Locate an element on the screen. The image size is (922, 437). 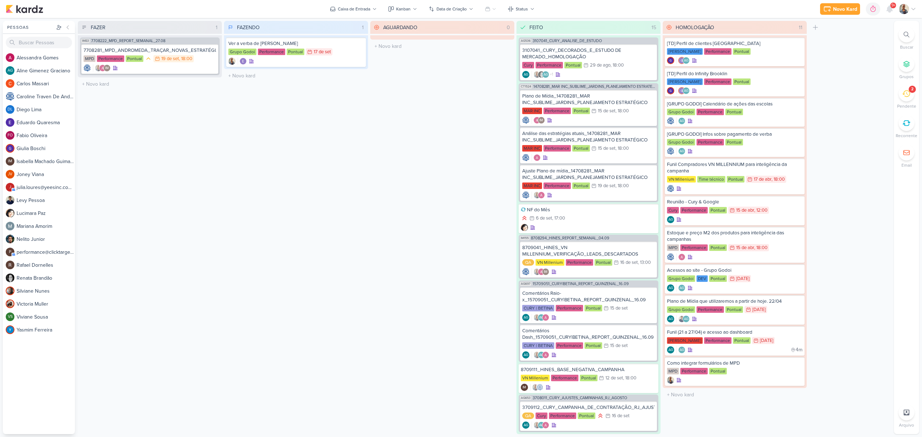
p: FO is located at coordinates (10, 135).